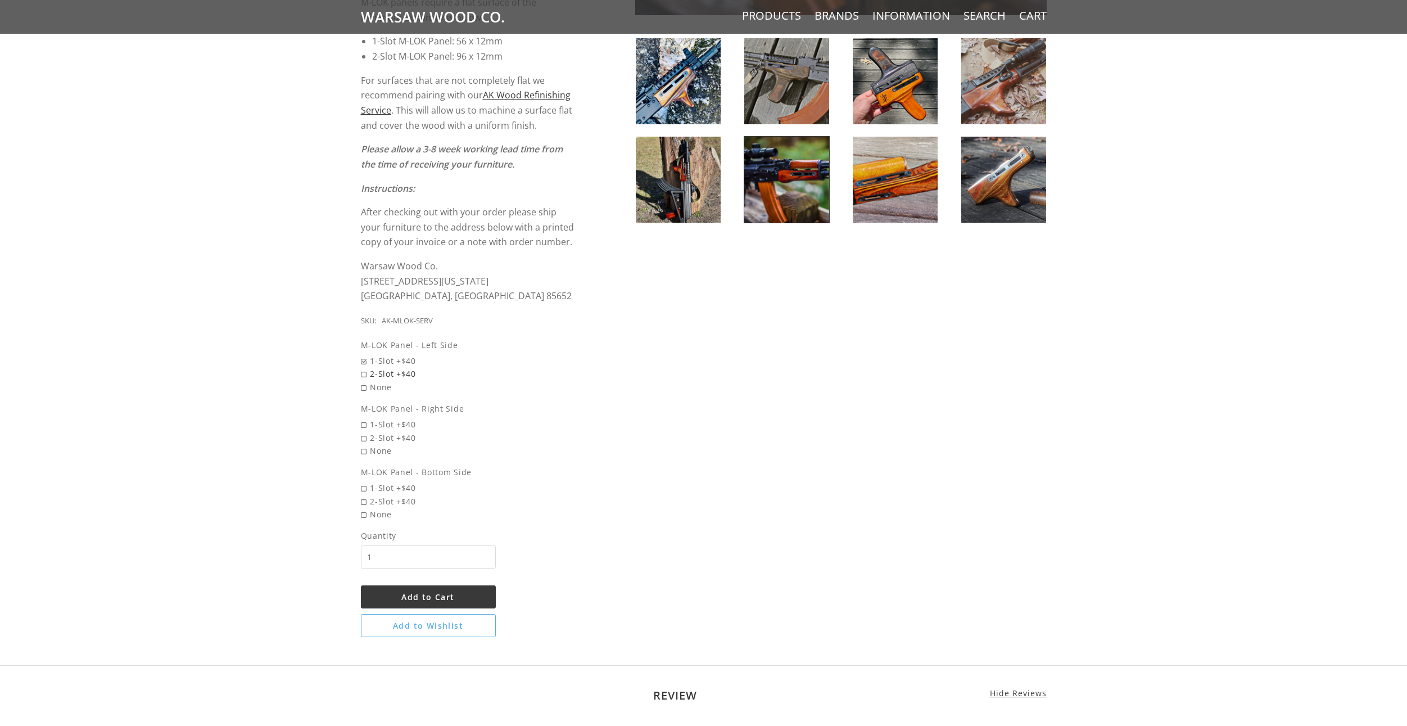  Describe the element at coordinates (428, 535) in the screenshot. I see `span: Quantity` at that location.